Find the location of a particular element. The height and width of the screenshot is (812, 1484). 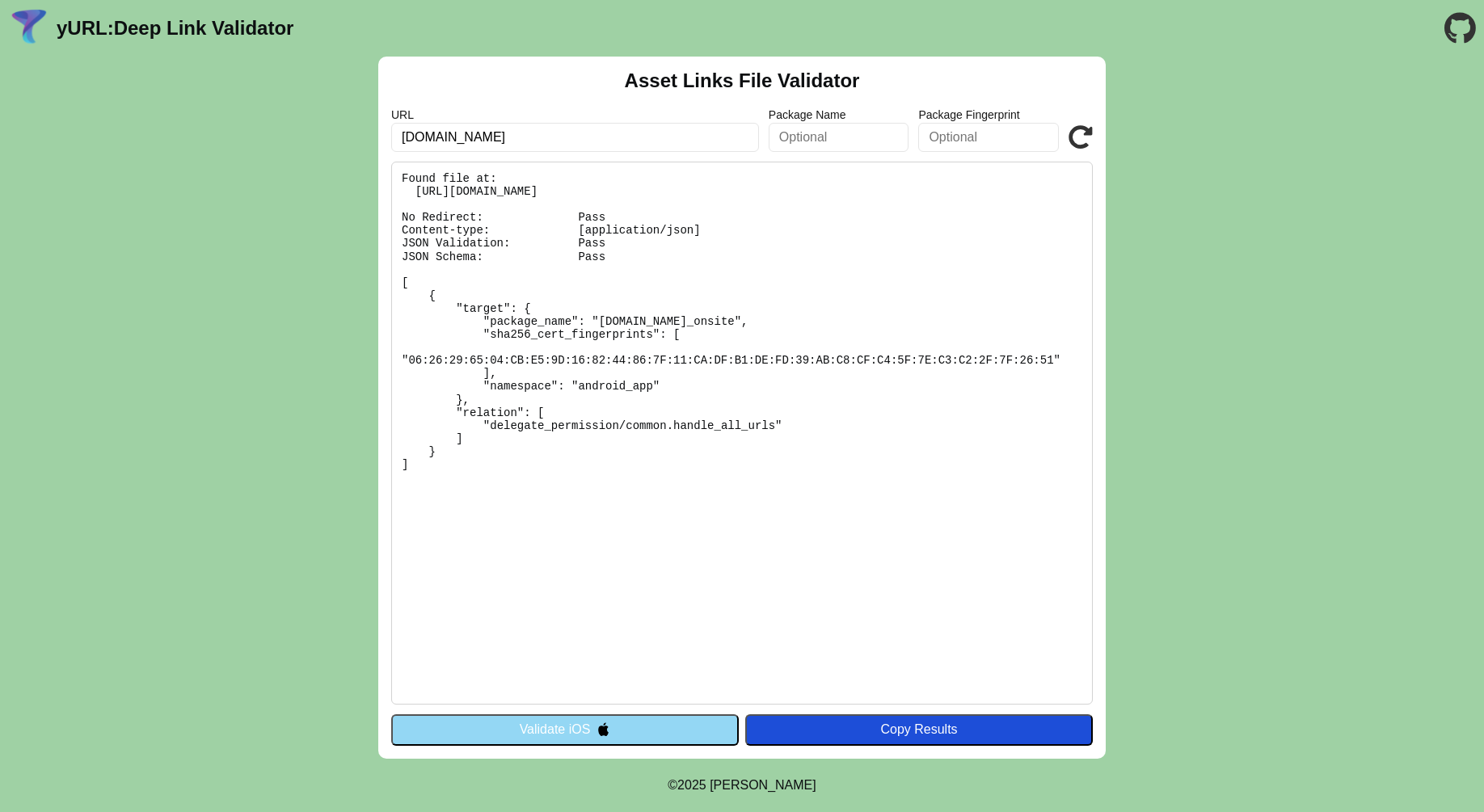

img: appleIcon.svg is located at coordinates (603, 729).